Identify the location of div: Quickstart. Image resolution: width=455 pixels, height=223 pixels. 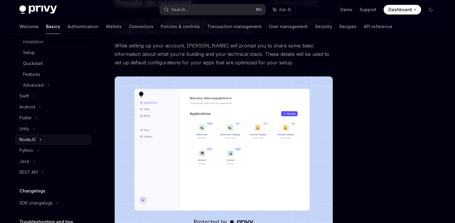
(33, 64).